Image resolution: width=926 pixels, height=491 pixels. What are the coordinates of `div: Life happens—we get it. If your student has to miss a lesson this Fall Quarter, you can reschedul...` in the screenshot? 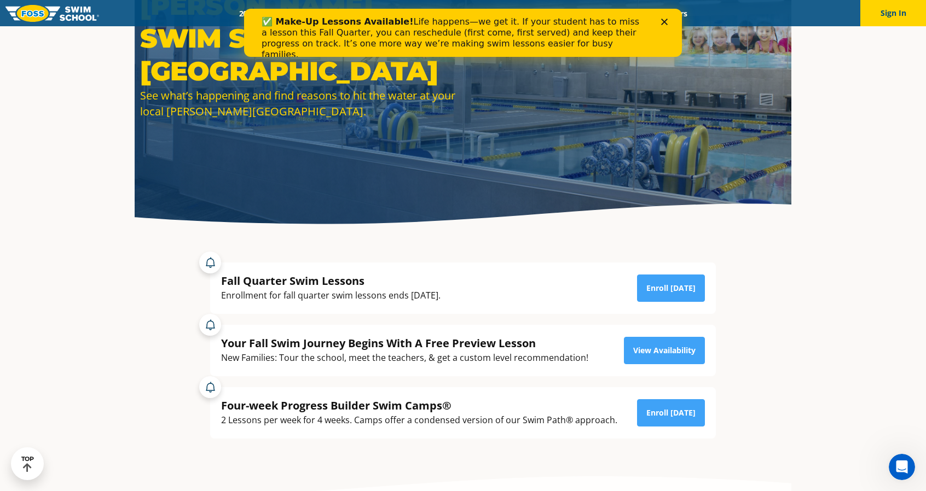 It's located at (210, 30).